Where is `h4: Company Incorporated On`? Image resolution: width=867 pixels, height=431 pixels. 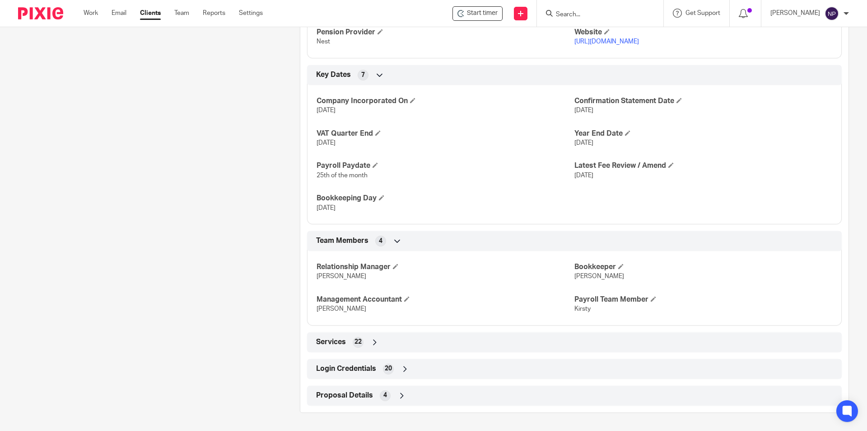 h4: Company Incorporated On is located at coordinates (445, 101).